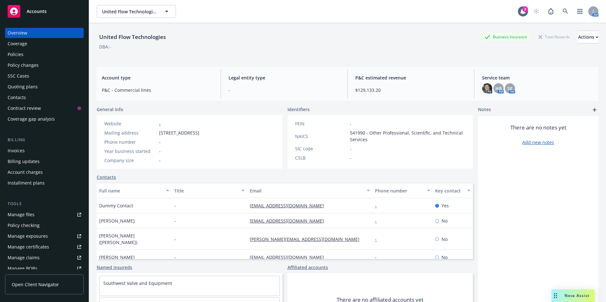 Image resolution: width=606 pixels, height=302 pixels. Describe the element at coordinates (136, 11) in the screenshot. I see `button: United Flow Technologies` at that location.